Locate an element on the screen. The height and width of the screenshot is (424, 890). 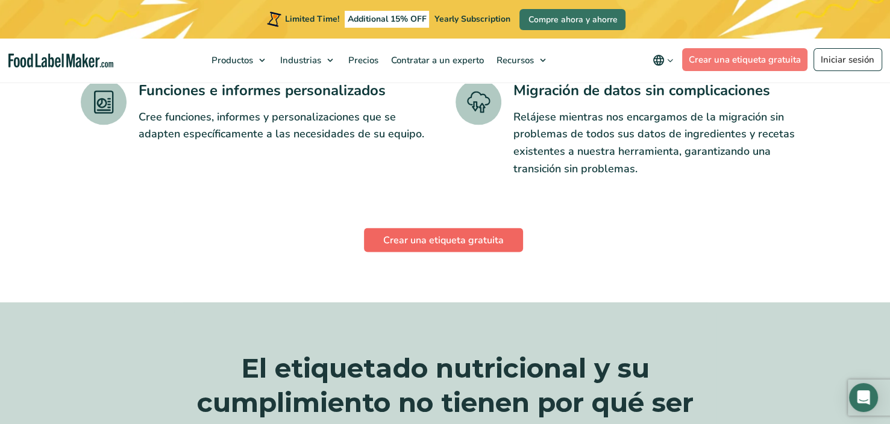
div: Open Intercom Messenger is located at coordinates (864, 398).